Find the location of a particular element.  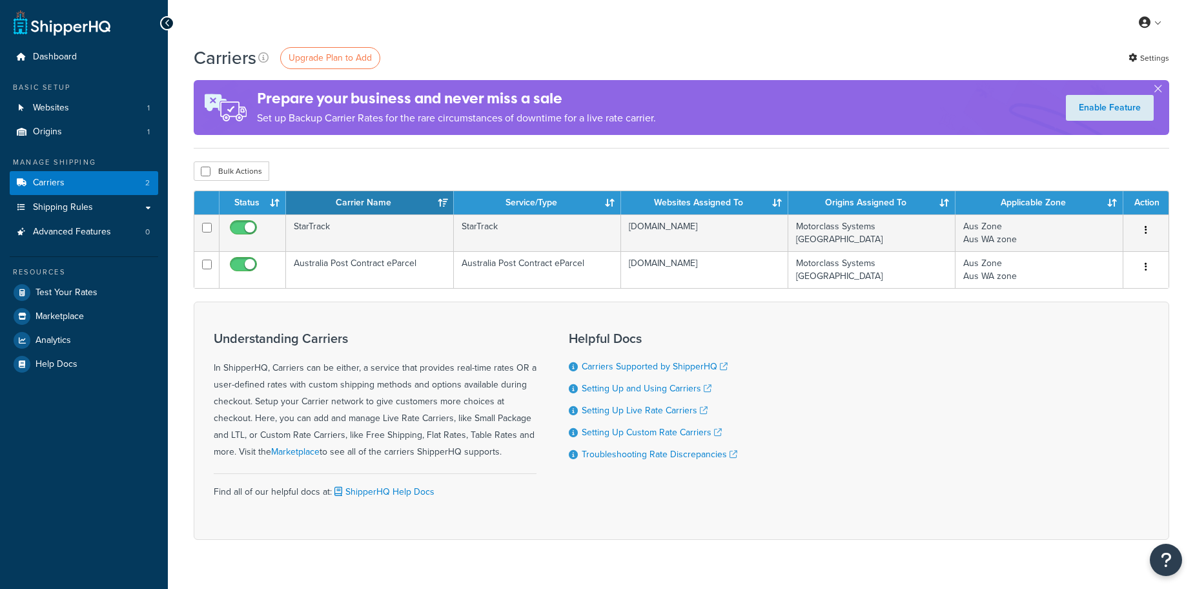

th: Service/Type: activate to sort column ascending is located at coordinates (537, 203).